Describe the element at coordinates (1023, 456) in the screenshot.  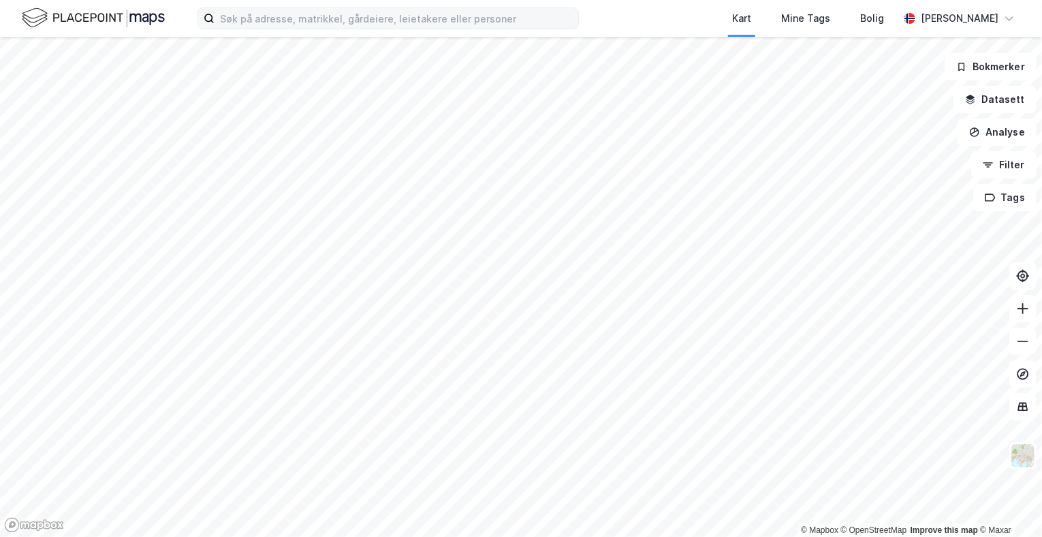
I see `img: Z` at that location.